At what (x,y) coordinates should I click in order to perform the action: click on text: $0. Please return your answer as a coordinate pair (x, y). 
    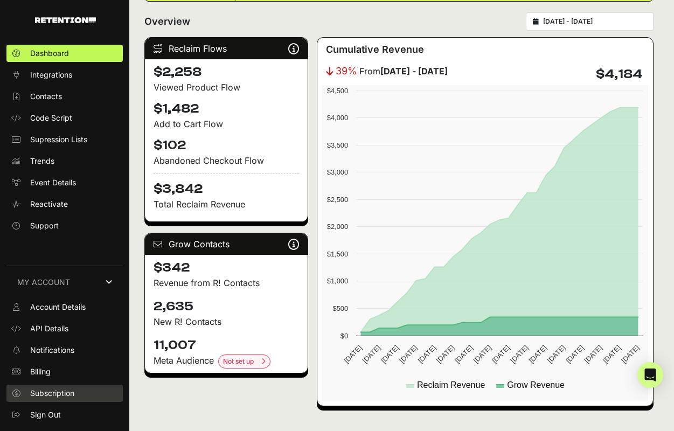
    Looking at the image, I should click on (344, 335).